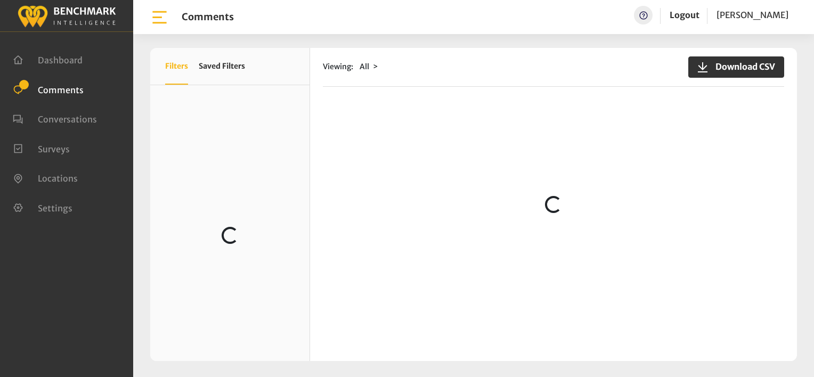 This screenshot has height=377, width=814. Describe the element at coordinates (48, 89) in the screenshot. I see `a: Comments` at that location.